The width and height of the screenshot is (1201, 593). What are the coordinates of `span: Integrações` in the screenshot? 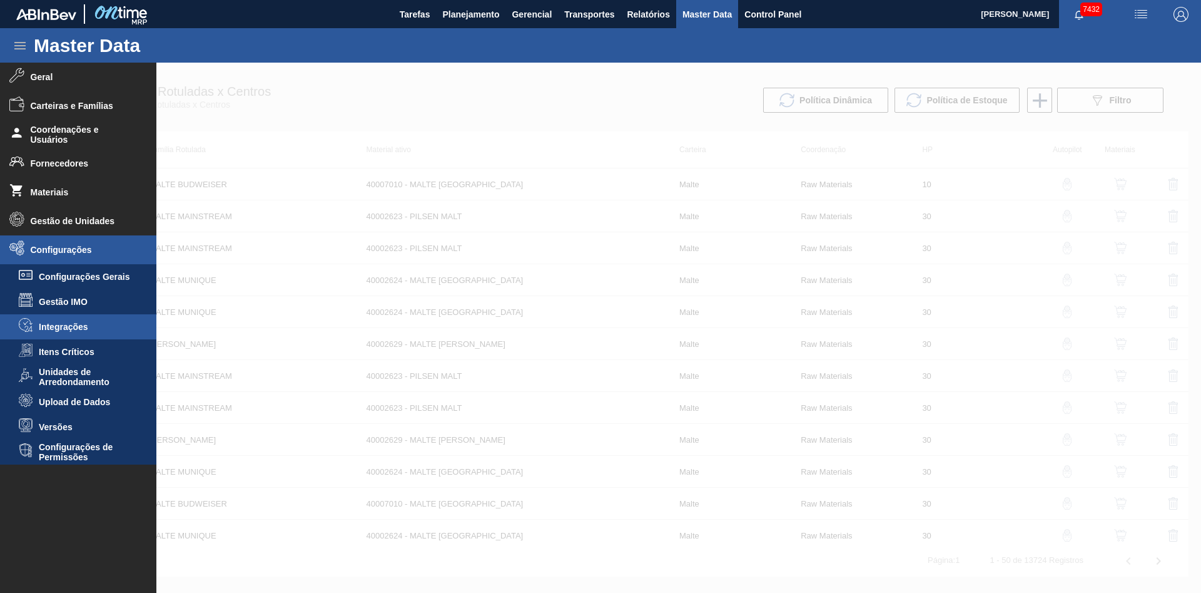 It's located at (87, 327).